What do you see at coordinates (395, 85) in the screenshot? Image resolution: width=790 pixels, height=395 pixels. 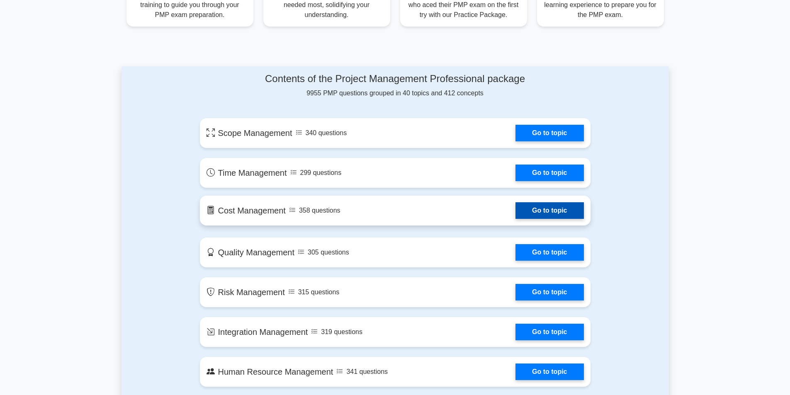 I see `div: 9955 PMP questions grouped in 40 topics and 412 concepts` at bounding box center [395, 85].